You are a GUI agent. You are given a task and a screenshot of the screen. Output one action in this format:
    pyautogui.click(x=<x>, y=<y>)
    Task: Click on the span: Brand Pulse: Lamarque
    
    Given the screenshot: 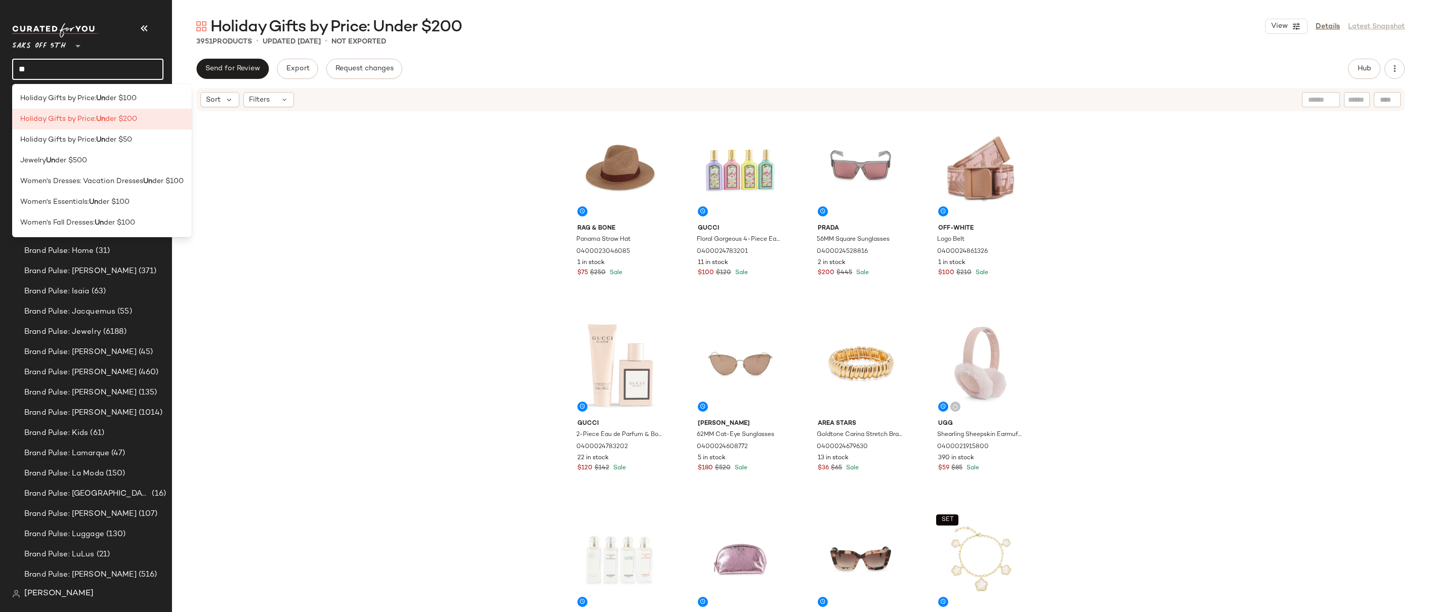 What is the action you would take?
    pyautogui.click(x=67, y=453)
    